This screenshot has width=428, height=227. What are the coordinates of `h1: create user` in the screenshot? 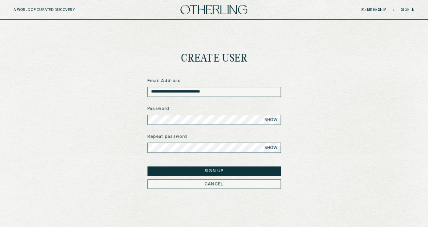 It's located at (214, 59).